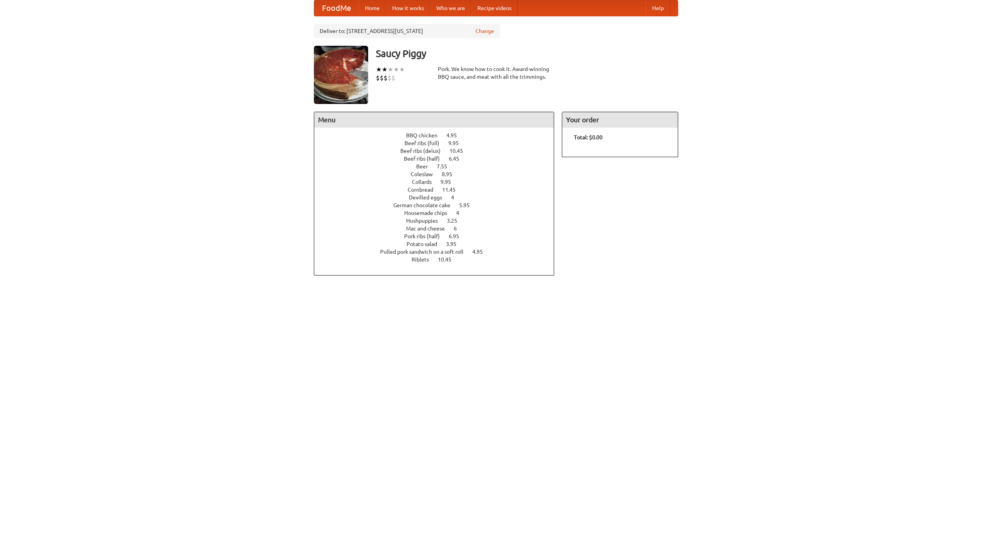 This screenshot has width=992, height=549. I want to click on span: Riblets, so click(424, 259).